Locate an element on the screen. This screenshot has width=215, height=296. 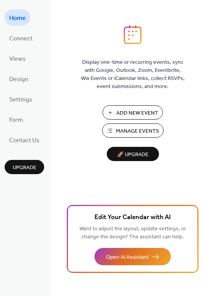
button: Manage Events is located at coordinates (133, 130).